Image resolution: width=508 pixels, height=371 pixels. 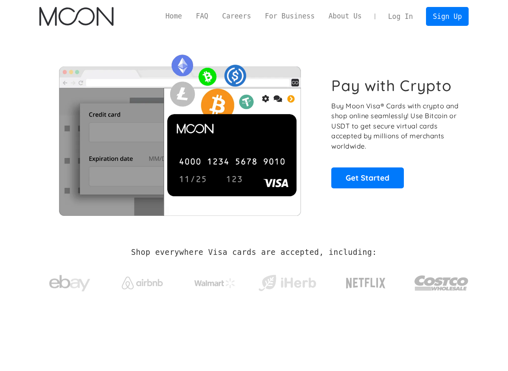 What do you see at coordinates (215, 283) in the screenshot?
I see `img: Walmart` at bounding box center [215, 283].